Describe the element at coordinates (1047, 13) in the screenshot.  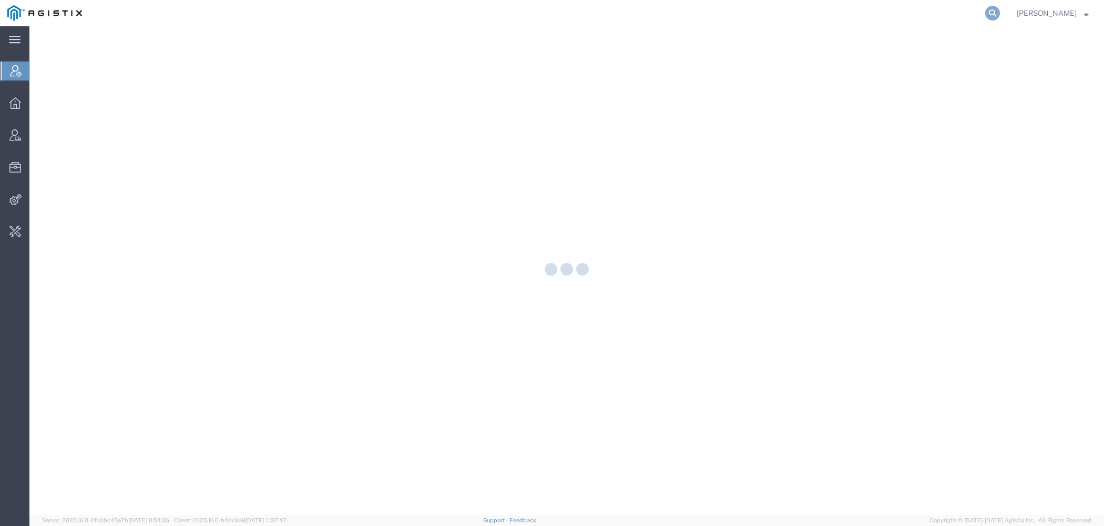
I see `span: Kaitlyn Hostetler` at that location.